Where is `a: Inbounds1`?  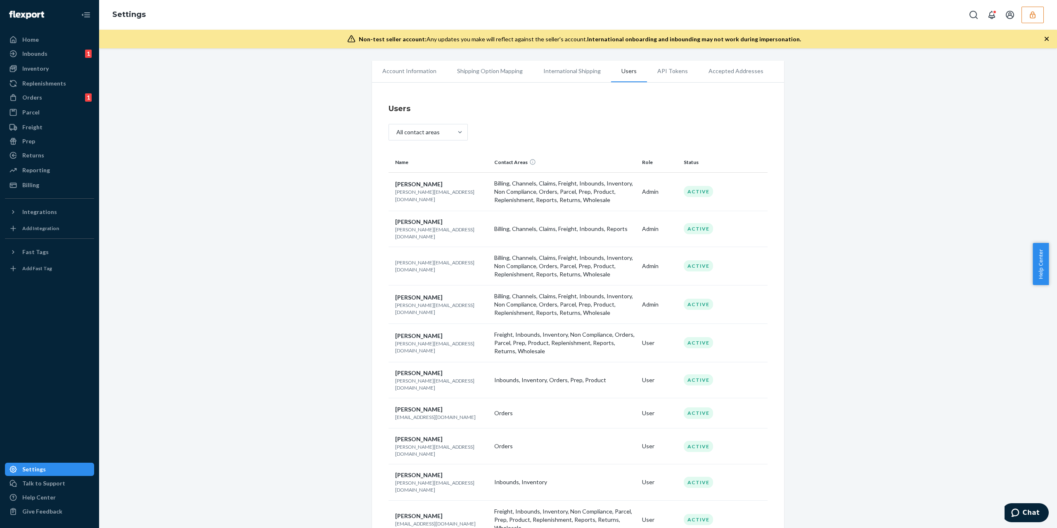 a: Inbounds1 is located at coordinates (50, 54).